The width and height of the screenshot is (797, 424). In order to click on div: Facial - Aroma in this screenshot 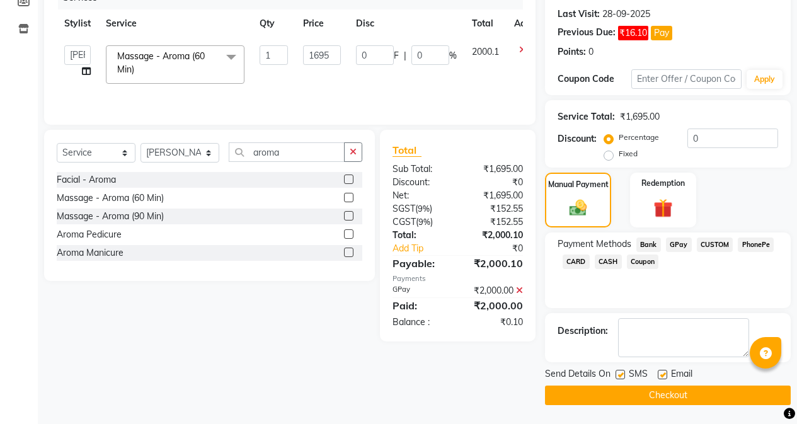, I will do `click(86, 180)`.